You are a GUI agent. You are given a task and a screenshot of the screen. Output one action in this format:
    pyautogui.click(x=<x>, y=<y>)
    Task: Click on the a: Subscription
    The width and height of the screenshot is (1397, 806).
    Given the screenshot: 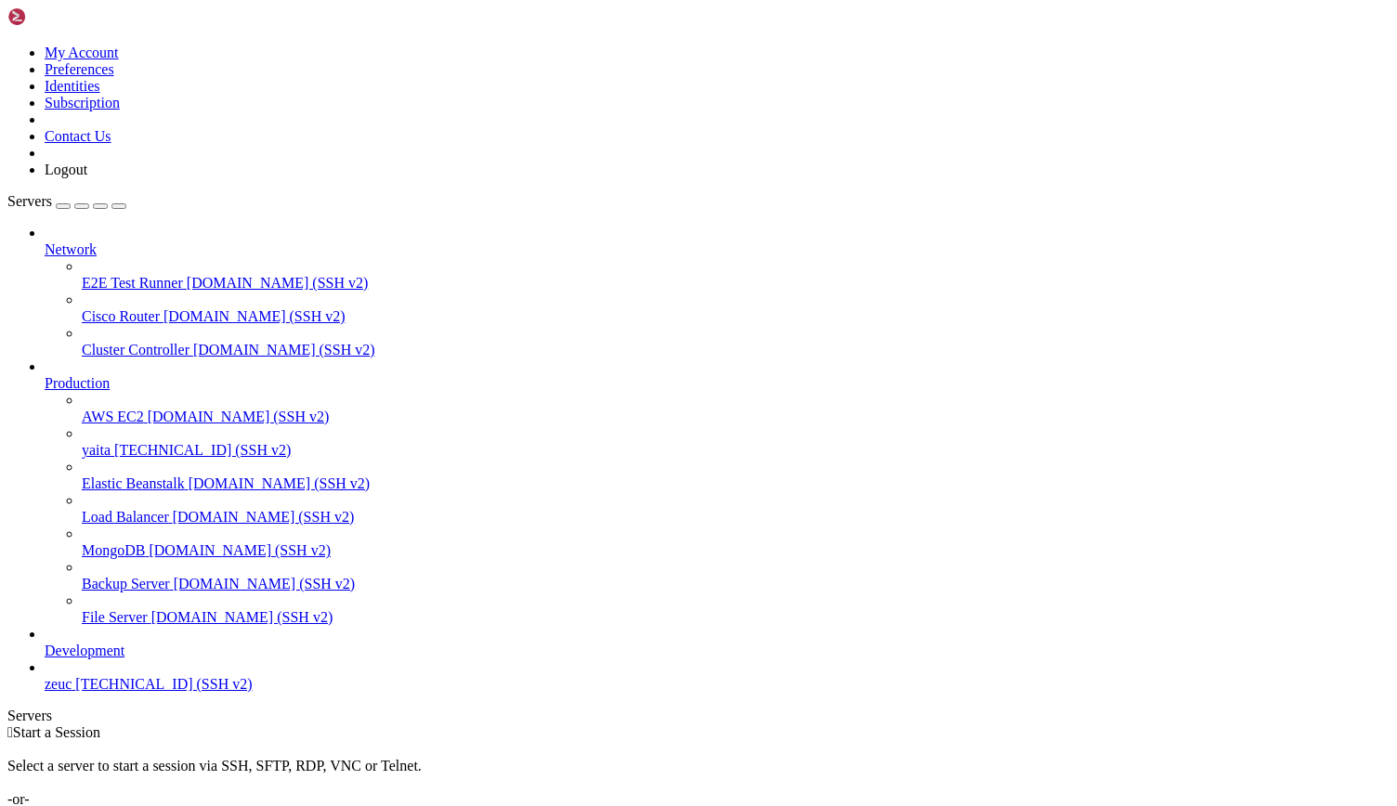 What is the action you would take?
    pyautogui.click(x=82, y=102)
    